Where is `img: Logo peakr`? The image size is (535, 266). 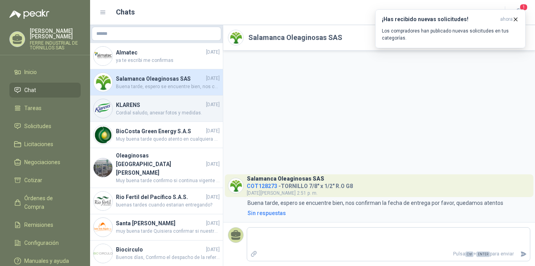 img: Logo peakr is located at coordinates (29, 14).